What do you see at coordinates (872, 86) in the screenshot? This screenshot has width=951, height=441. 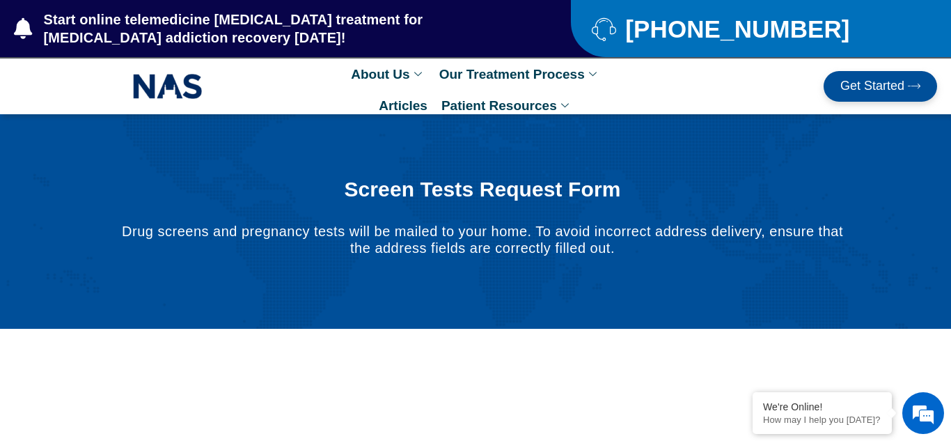 I see `span: Get Started` at bounding box center [872, 86].